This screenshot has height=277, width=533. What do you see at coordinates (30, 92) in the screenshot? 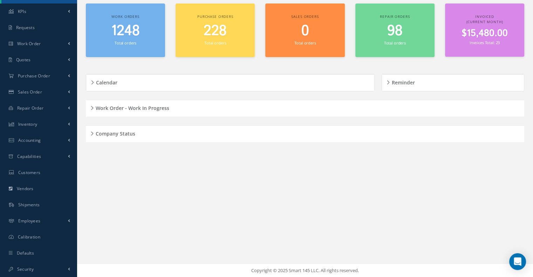
I see `span: Sales Order` at bounding box center [30, 92].